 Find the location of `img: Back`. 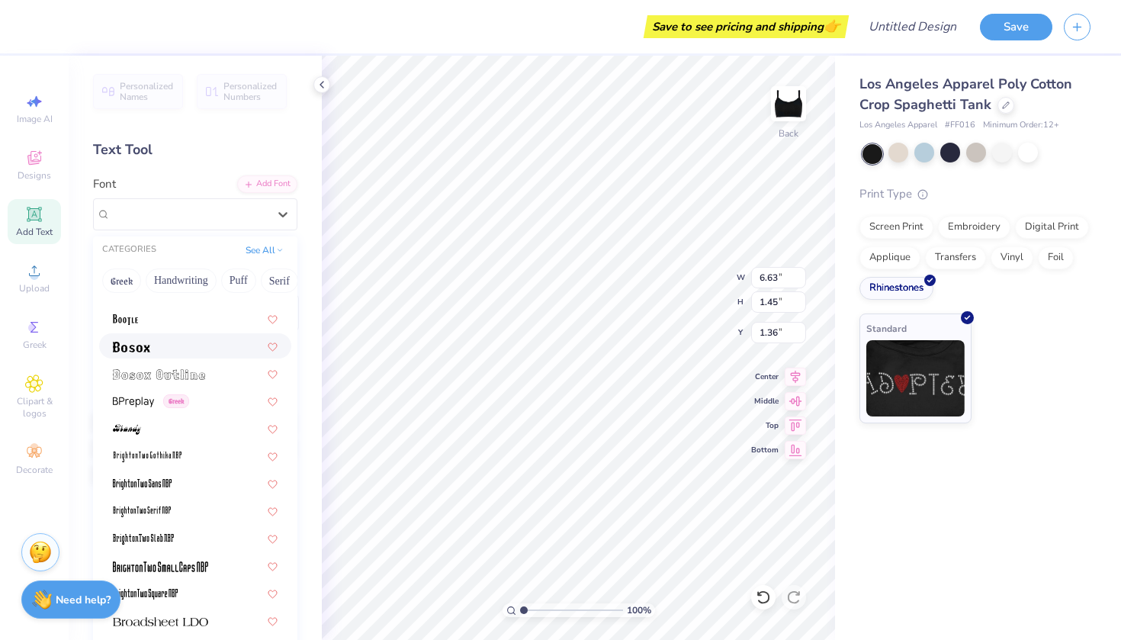

img: Back is located at coordinates (788, 104).